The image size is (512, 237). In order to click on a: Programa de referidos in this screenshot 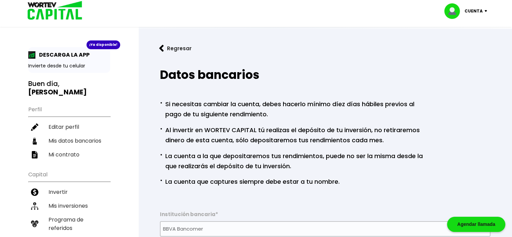, I will do `click(69, 224)`.